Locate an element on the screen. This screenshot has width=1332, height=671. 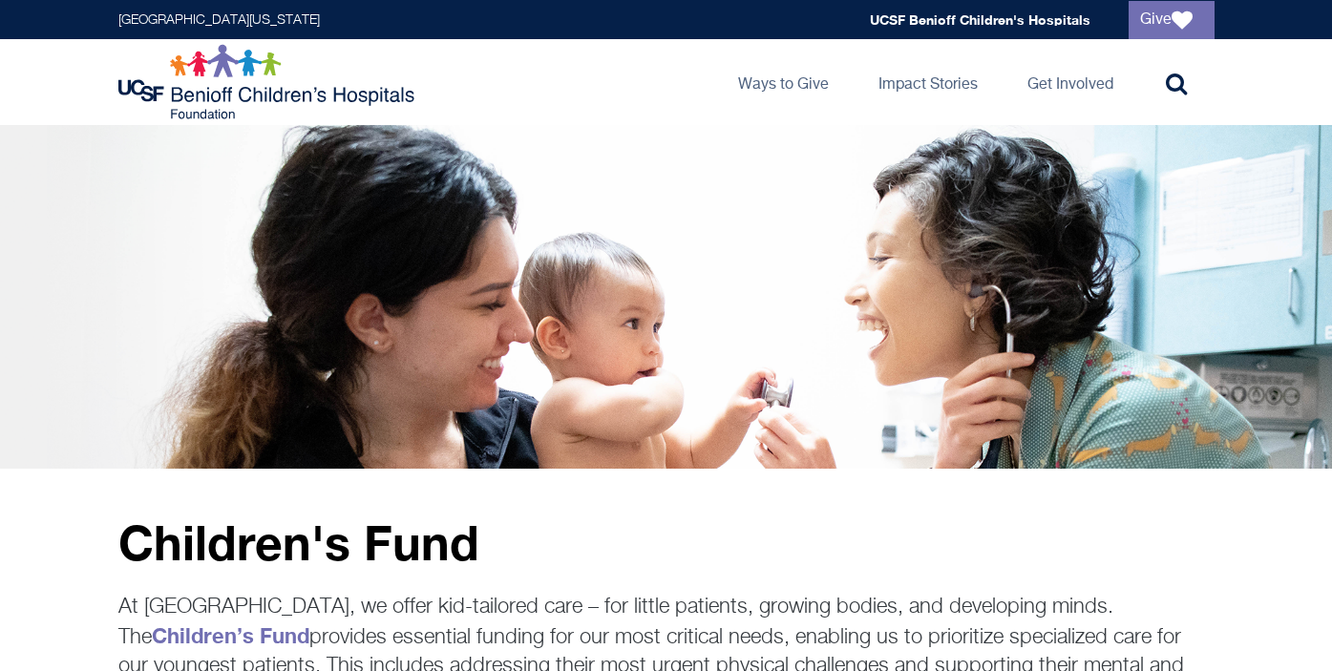
img: Logo for UCSF Benioff Children's Hospitals Foundation is located at coordinates (268, 82).